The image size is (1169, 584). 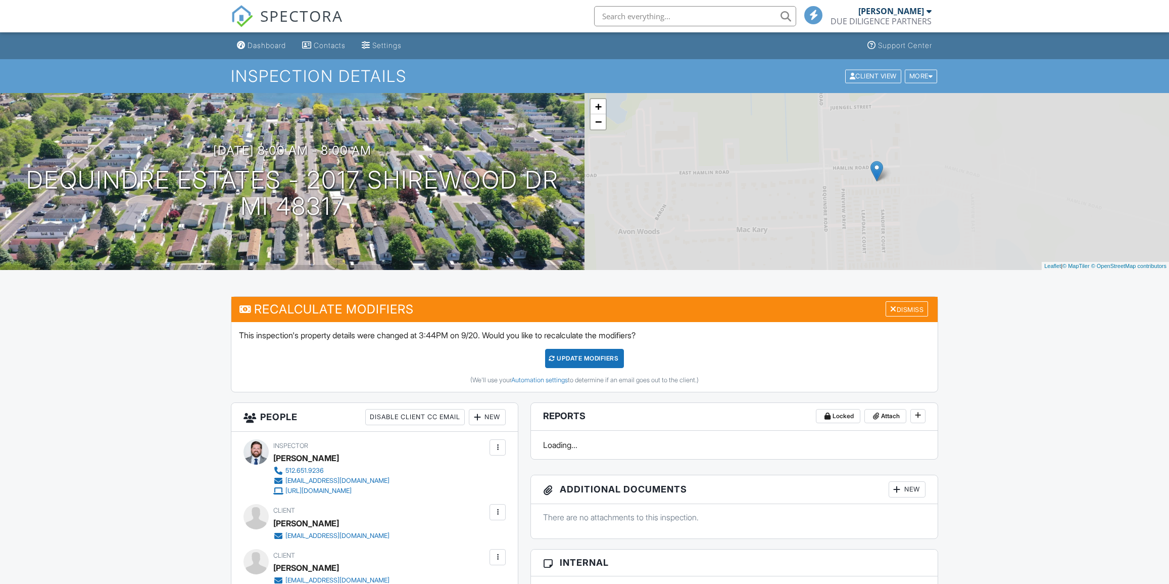 What do you see at coordinates (585, 358) in the screenshot?
I see `div: UPDATE Modifiers` at bounding box center [585, 358].